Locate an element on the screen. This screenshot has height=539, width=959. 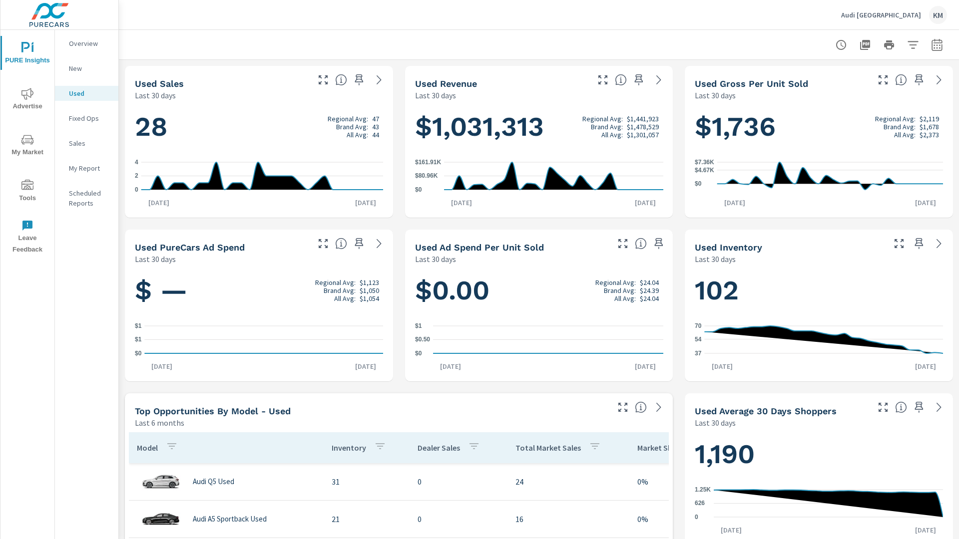
h5: Used PureCars Ad Spend is located at coordinates (190, 247).